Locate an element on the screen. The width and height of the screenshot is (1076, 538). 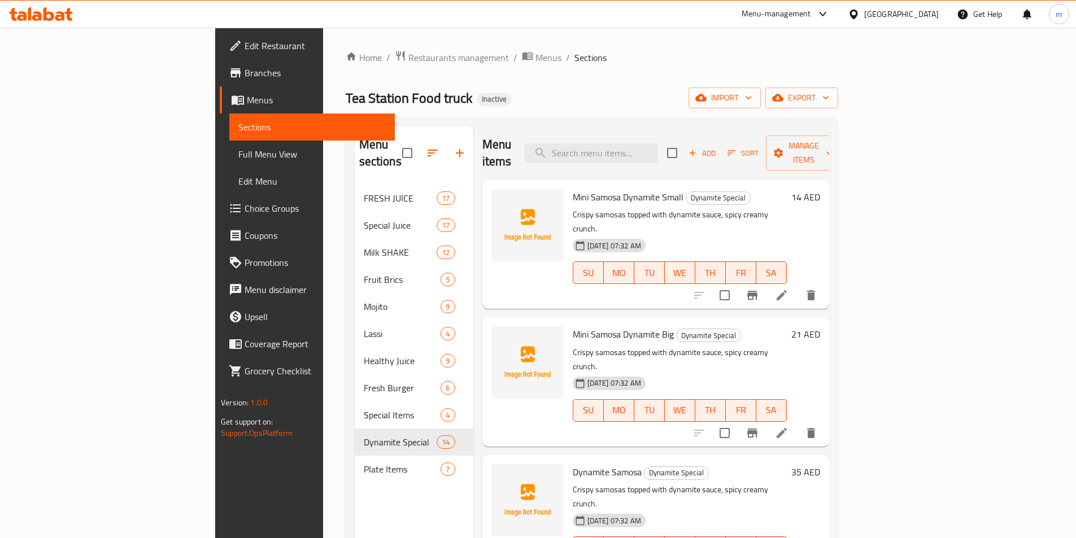
a: Menus is located at coordinates (541, 58).